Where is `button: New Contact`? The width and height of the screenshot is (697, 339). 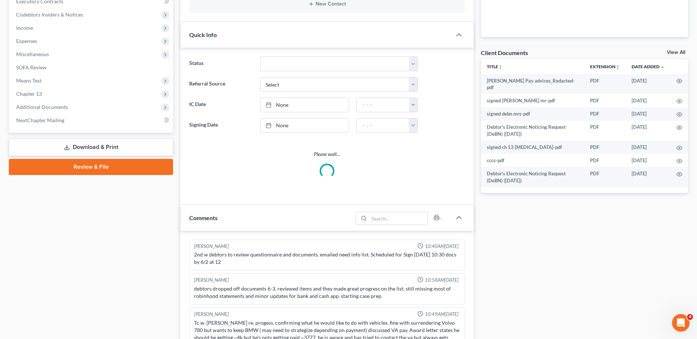
button: New Contact is located at coordinates (327, 4).